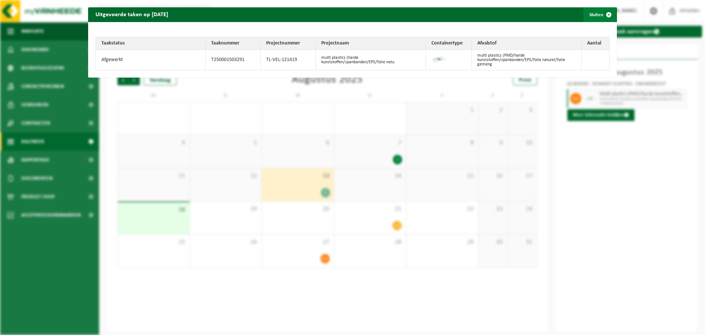 Image resolution: width=705 pixels, height=335 pixels. I want to click on button: Sluiten, so click(600, 15).